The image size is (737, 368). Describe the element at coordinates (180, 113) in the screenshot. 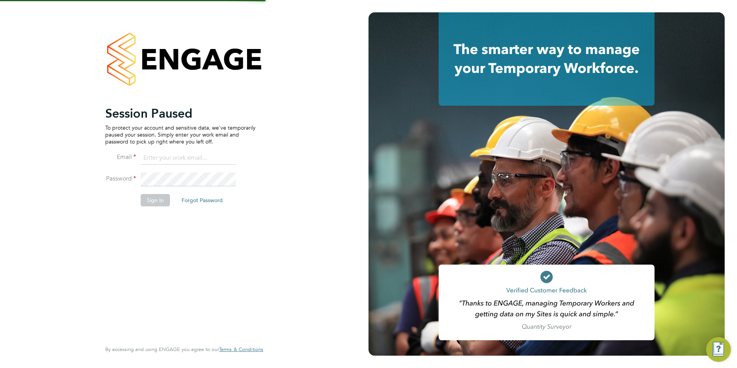

I see `h2: Session Paused` at that location.